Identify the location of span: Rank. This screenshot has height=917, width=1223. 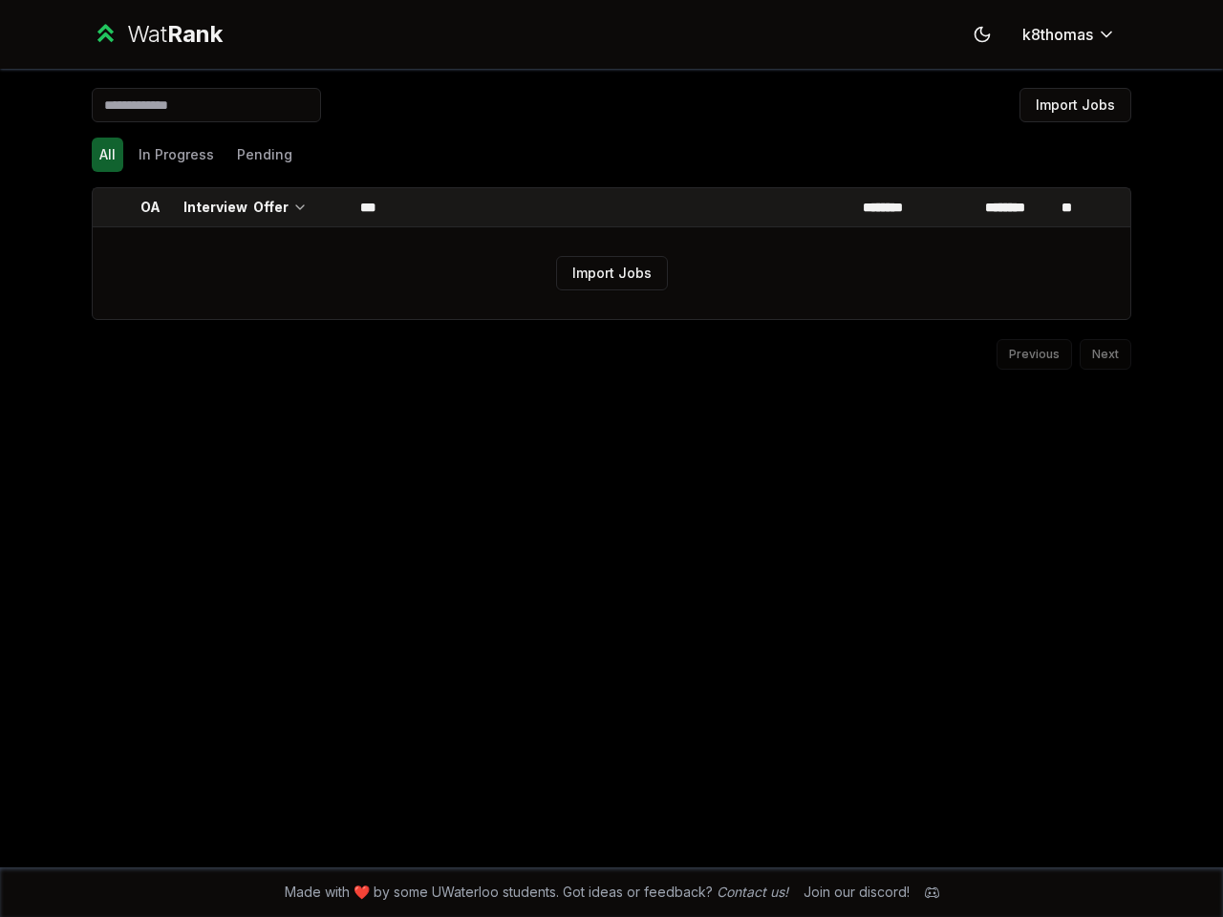
(195, 33).